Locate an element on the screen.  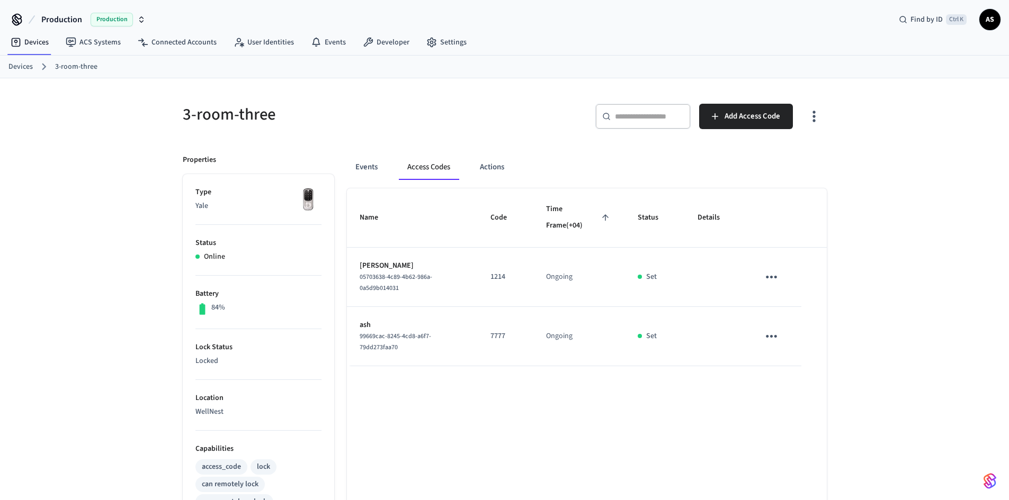
div: Find by IDCtrl K is located at coordinates (932, 20).